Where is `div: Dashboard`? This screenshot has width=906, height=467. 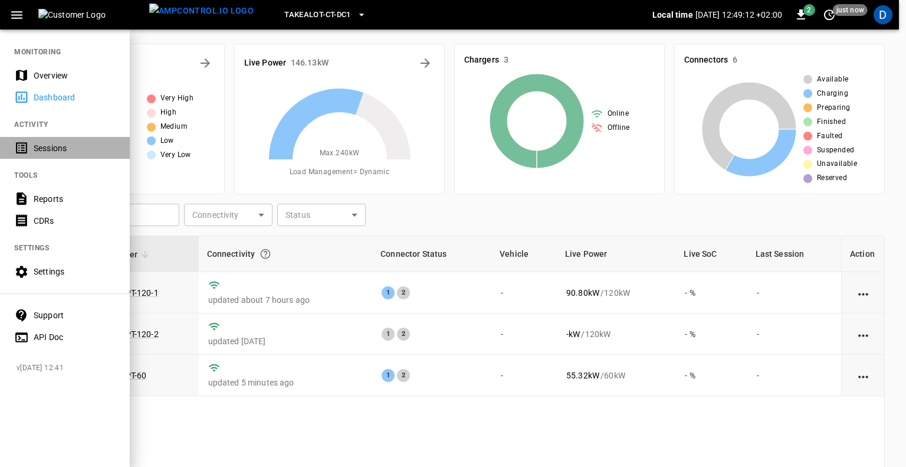 div: Dashboard is located at coordinates (74, 97).